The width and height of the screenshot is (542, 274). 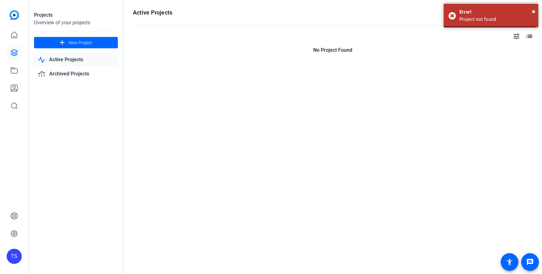 What do you see at coordinates (76, 23) in the screenshot?
I see `div: Overview of your projects` at bounding box center [76, 23].